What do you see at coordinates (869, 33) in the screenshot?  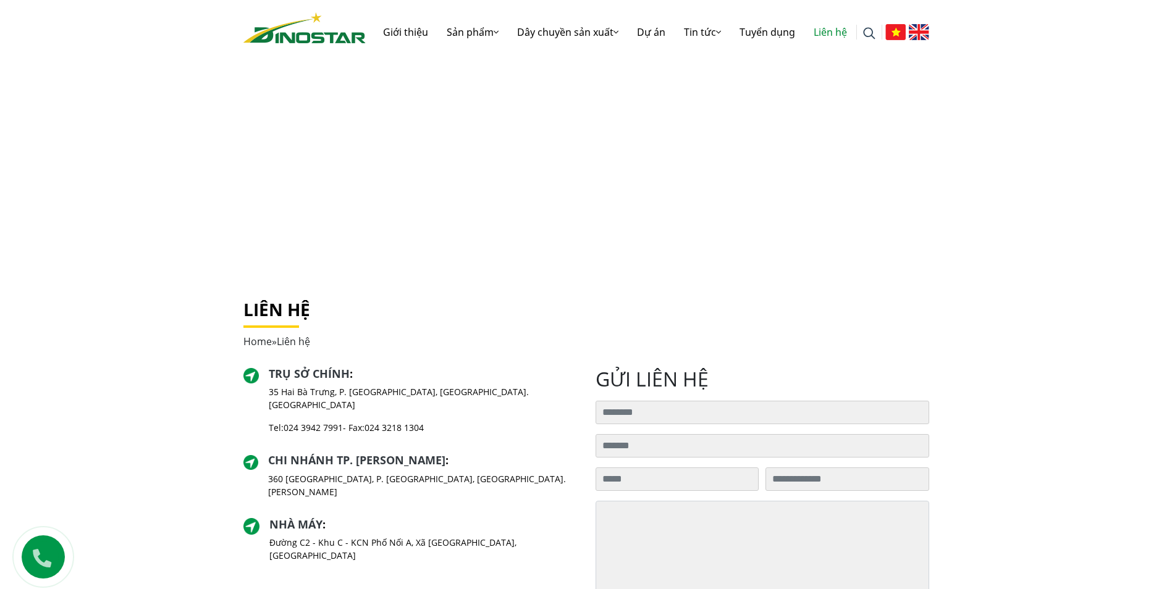 I see `img: search` at bounding box center [869, 33].